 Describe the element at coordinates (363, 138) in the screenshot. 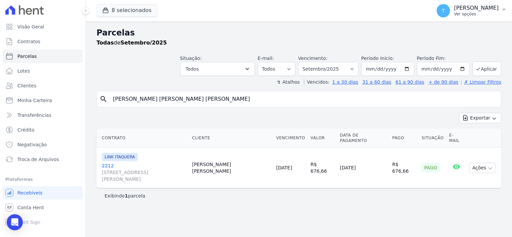

I see `th: Data de Pagamento` at that location.